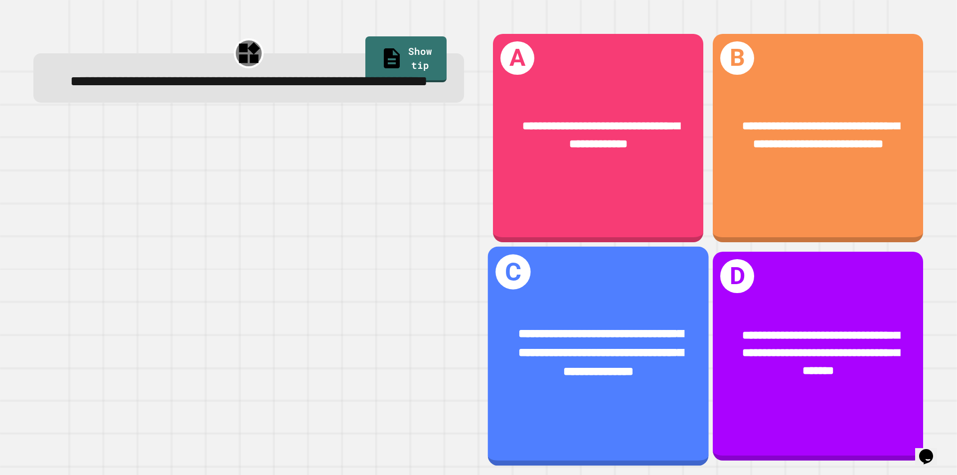  Describe the element at coordinates (517, 58) in the screenshot. I see `h1: A` at that location.